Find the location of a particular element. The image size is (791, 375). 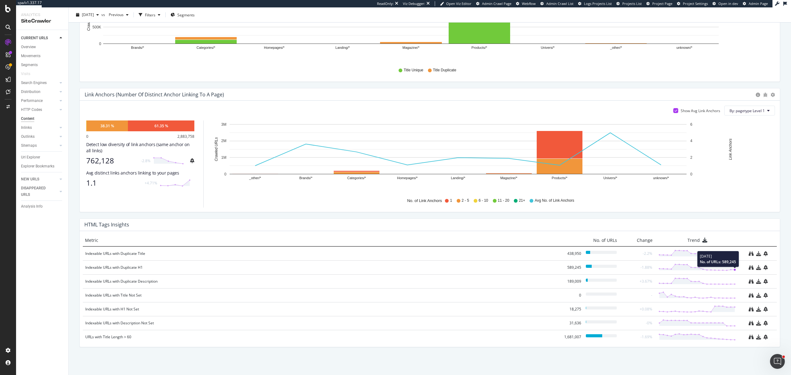

div: Indexable URLs with Duplicate H1 is located at coordinates (323, 268).